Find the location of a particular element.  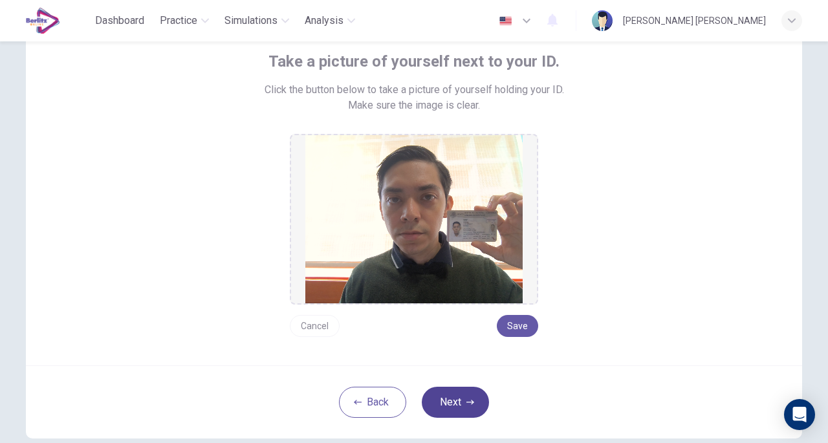

button: Cancel is located at coordinates (314, 326).